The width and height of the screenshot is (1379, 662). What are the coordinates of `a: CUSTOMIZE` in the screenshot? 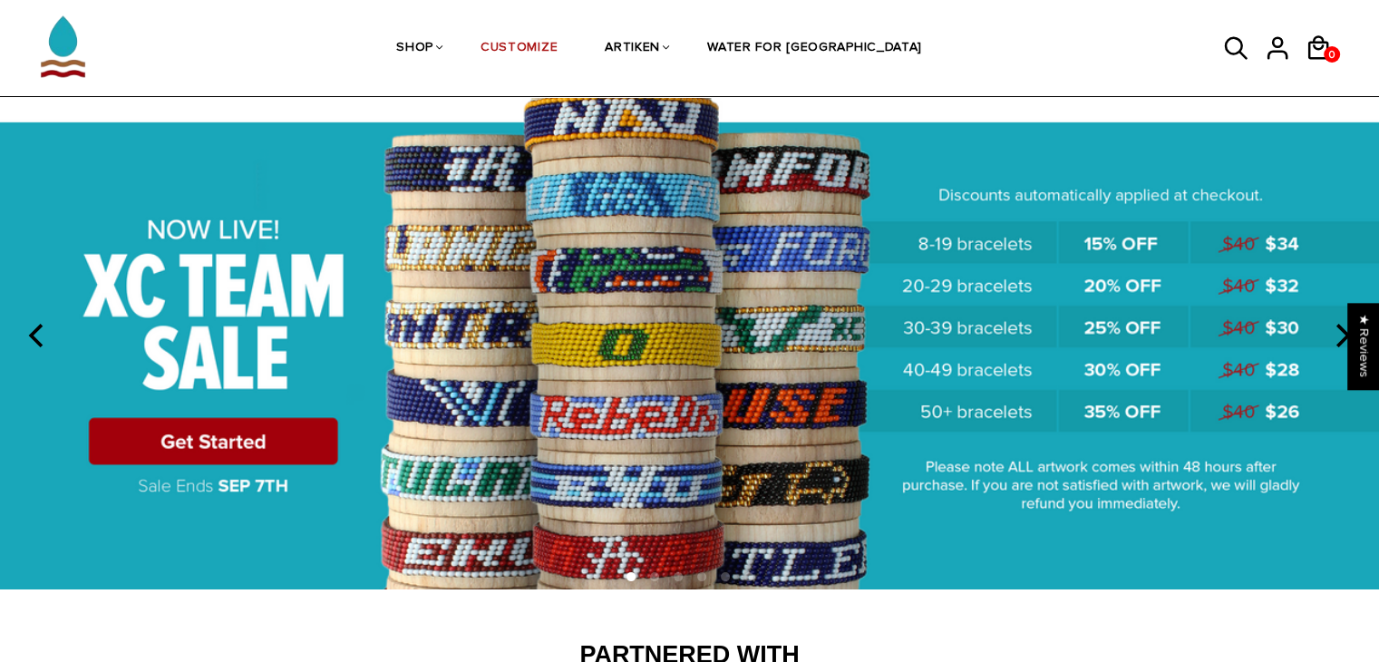 It's located at (519, 49).